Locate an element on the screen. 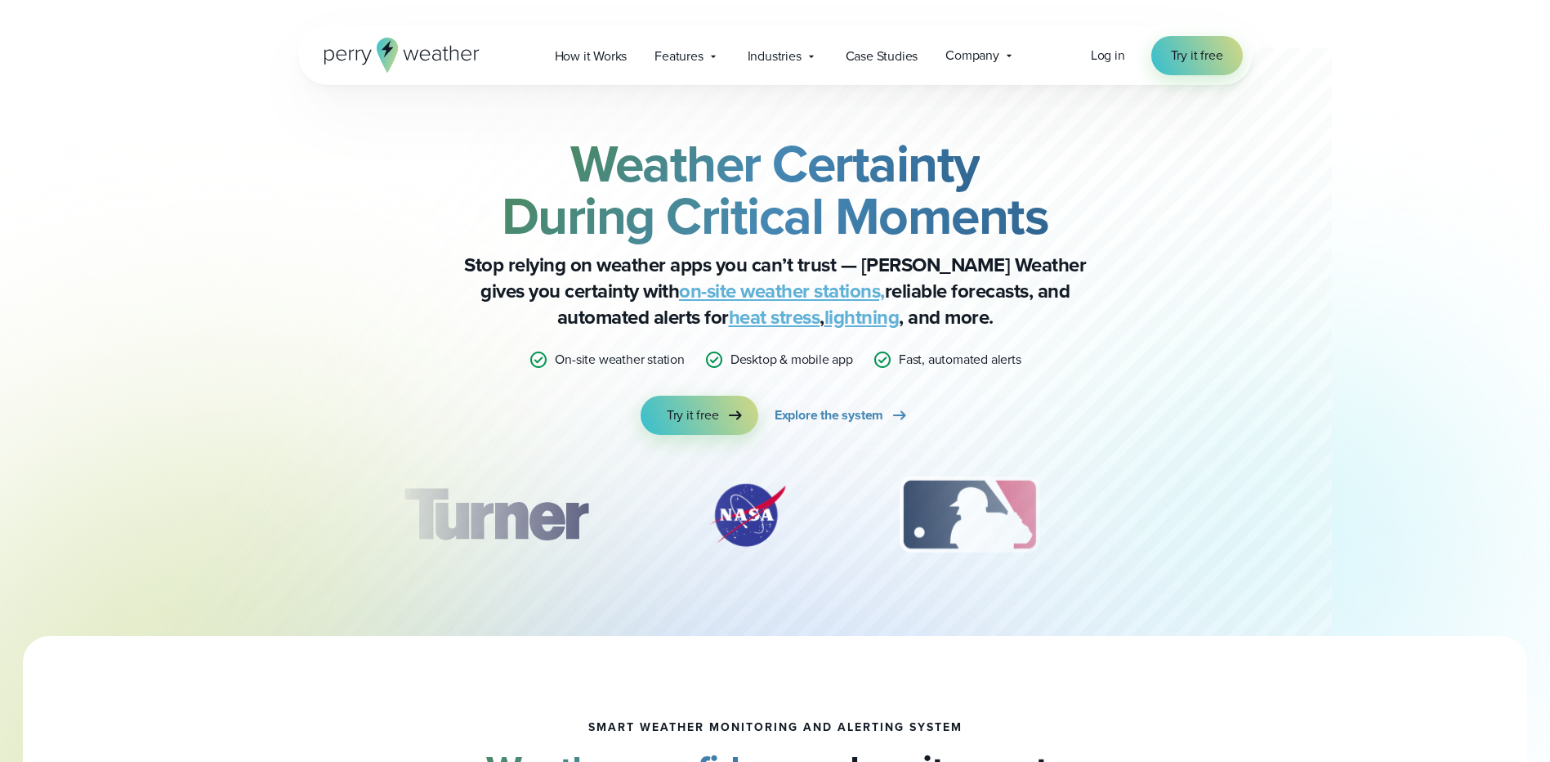 The height and width of the screenshot is (762, 1550). span: Explore the system is located at coordinates (829, 415).